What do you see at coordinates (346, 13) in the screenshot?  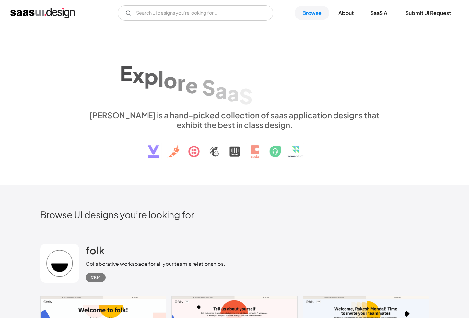 I see `a: About` at bounding box center [346, 13].